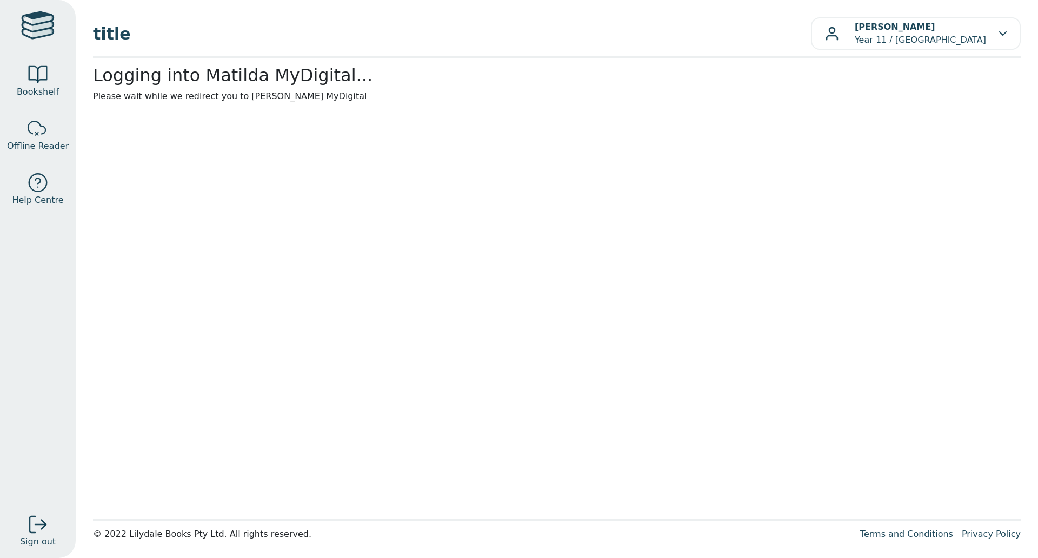  What do you see at coordinates (991, 533) in the screenshot?
I see `a: Privacy Policy` at bounding box center [991, 533].